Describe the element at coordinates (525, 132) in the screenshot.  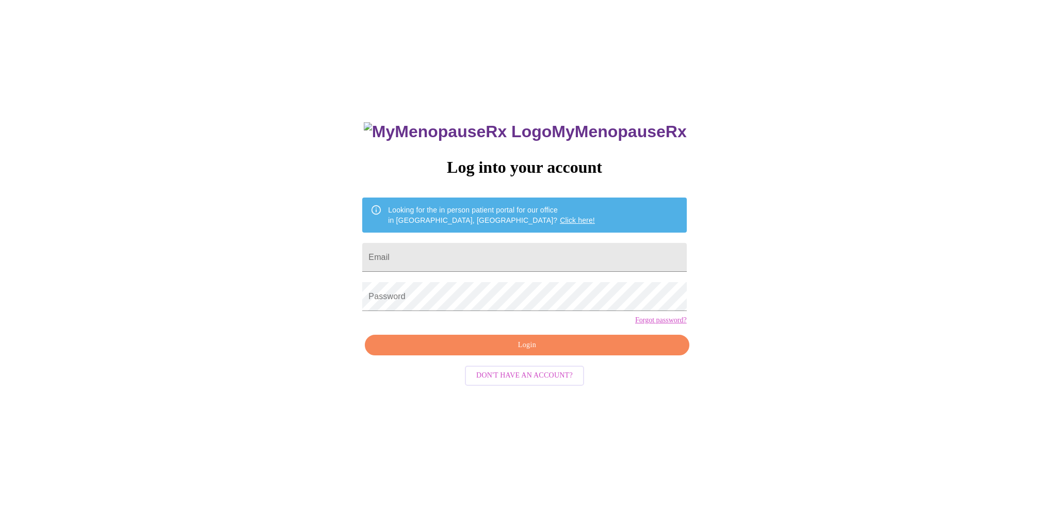
I see `h3: MyMenopauseRx` at that location.